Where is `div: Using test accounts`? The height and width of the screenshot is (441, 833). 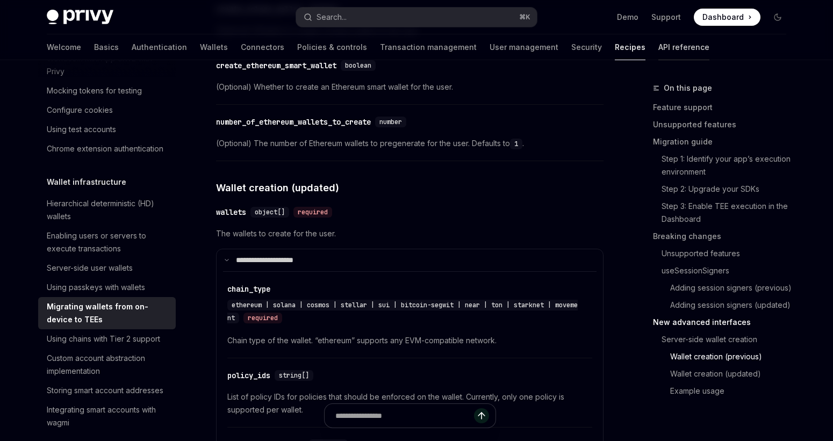
div: Using test accounts is located at coordinates (81, 129).